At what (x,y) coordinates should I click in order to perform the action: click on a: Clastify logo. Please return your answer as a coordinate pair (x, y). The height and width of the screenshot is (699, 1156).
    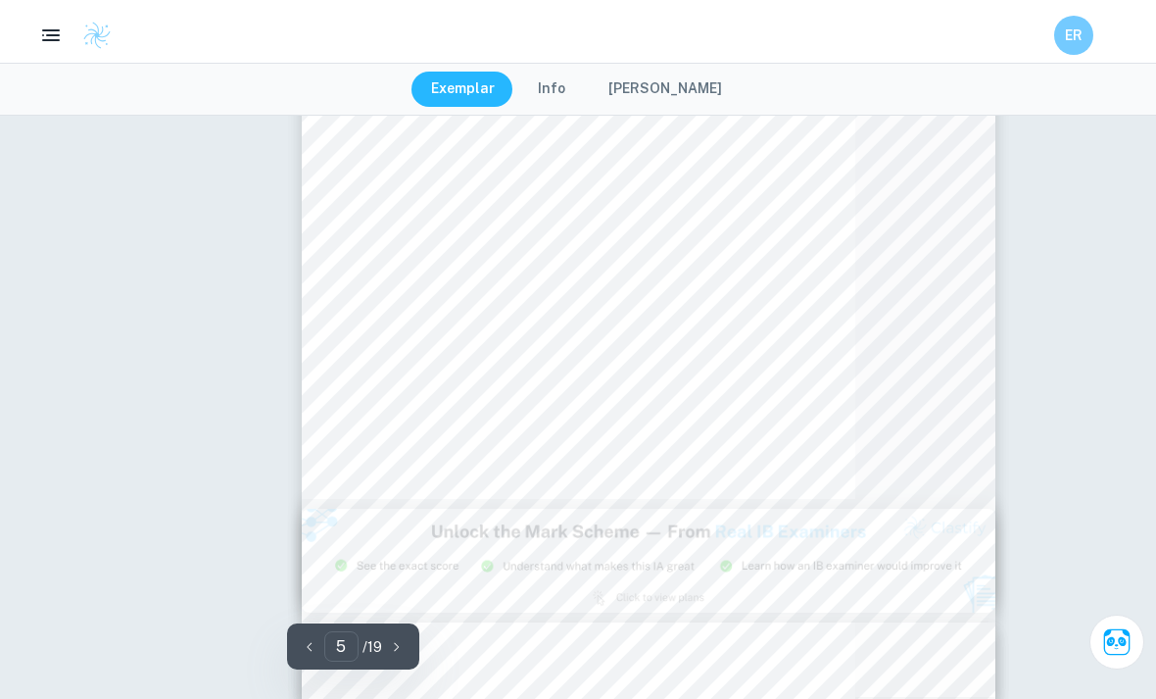
    Looking at the image, I should click on (91, 35).